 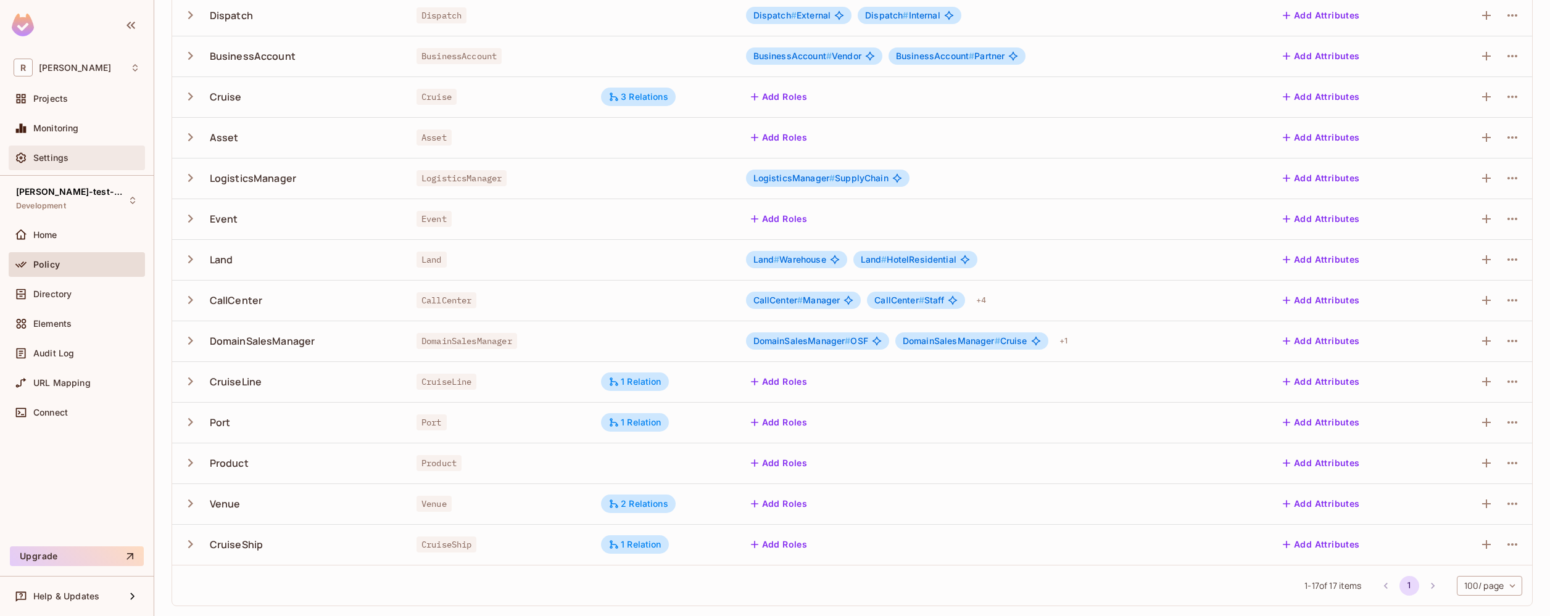 What do you see at coordinates (225, 504) in the screenshot?
I see `div: Venue` at bounding box center [225, 504].